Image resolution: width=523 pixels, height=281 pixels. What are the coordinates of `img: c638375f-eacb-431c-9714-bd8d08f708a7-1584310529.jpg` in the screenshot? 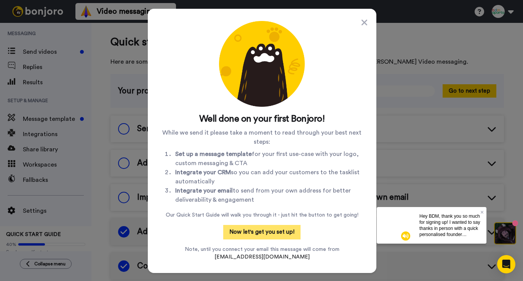 It's located at (11, 12).